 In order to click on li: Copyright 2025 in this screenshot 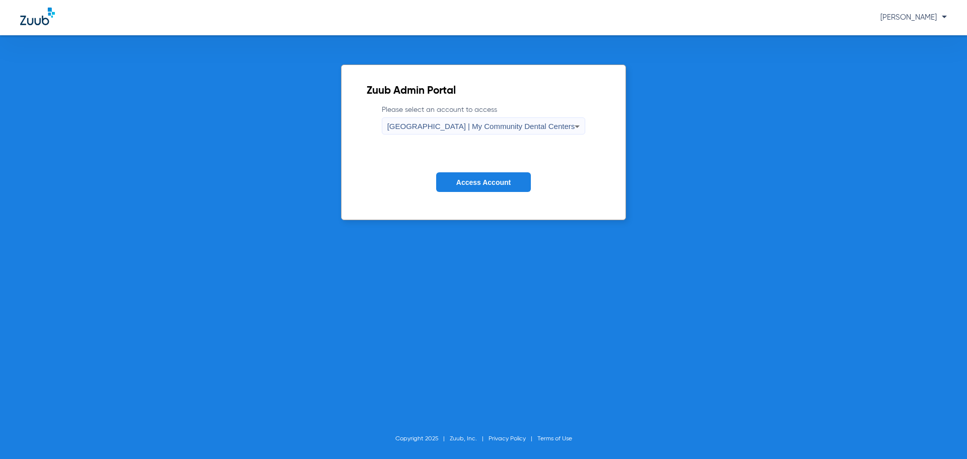, I will do `click(422, 439)`.